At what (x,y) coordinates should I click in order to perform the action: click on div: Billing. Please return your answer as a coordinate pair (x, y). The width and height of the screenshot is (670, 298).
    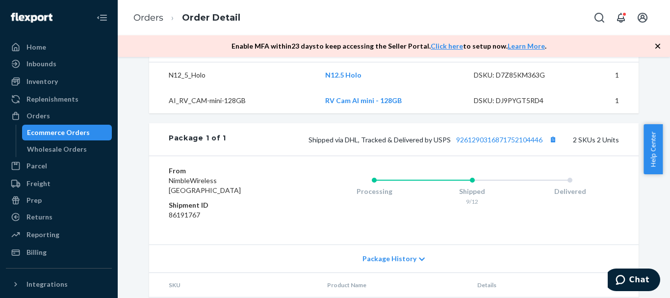
    Looking at the image, I should click on (36, 252).